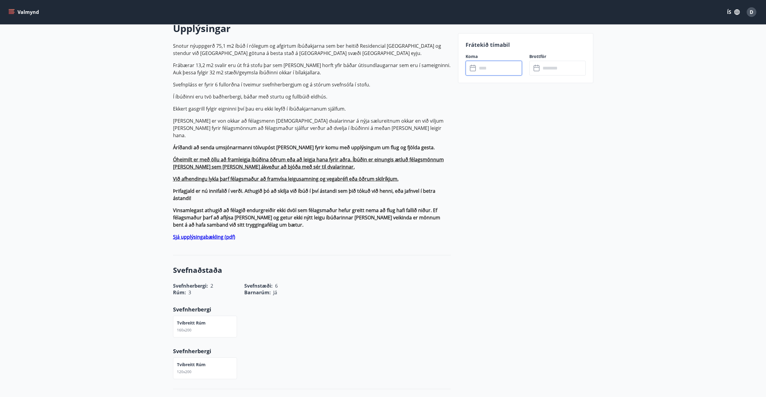 This screenshot has width=766, height=397. What do you see at coordinates (24, 12) in the screenshot?
I see `button: menu` at bounding box center [24, 12].